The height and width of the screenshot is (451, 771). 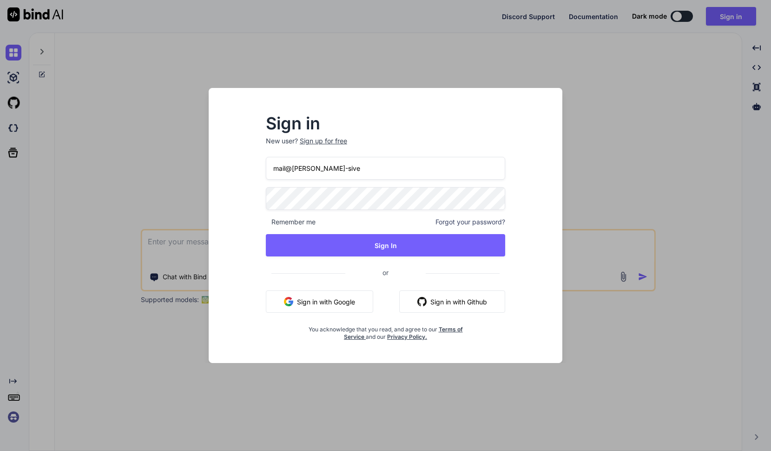 What do you see at coordinates (386, 123) in the screenshot?
I see `h2: Sign in` at bounding box center [386, 123].